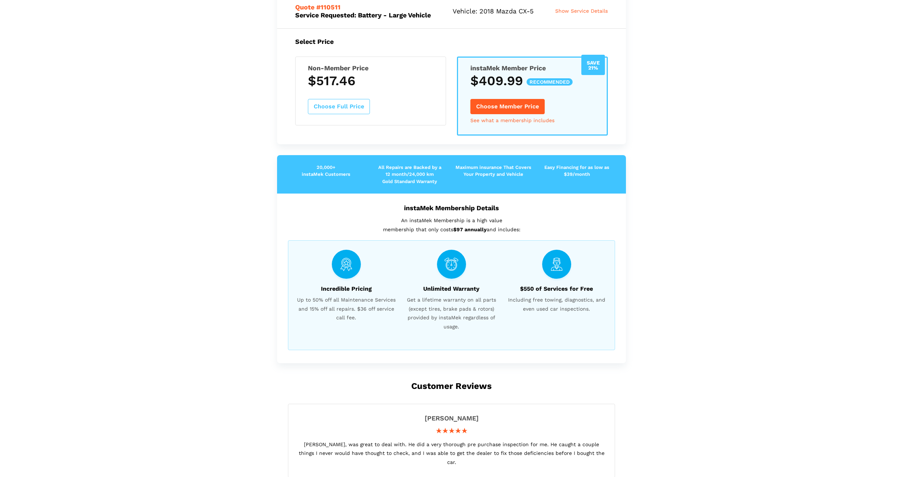 This screenshot has height=477, width=903. What do you see at coordinates (339, 107) in the screenshot?
I see `button: Choose Full Price` at bounding box center [339, 107].